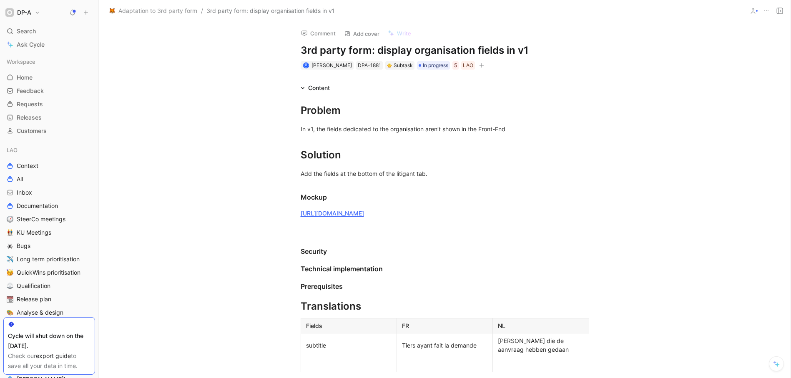 This screenshot has height=378, width=791. I want to click on div: 🐥Subtask, so click(400, 65).